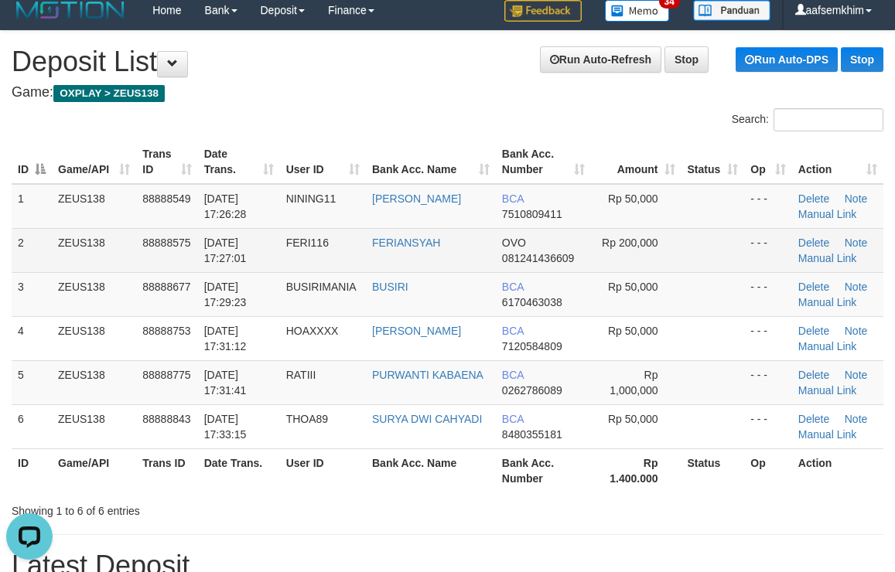 The width and height of the screenshot is (895, 572). I want to click on span: 88888575, so click(166, 243).